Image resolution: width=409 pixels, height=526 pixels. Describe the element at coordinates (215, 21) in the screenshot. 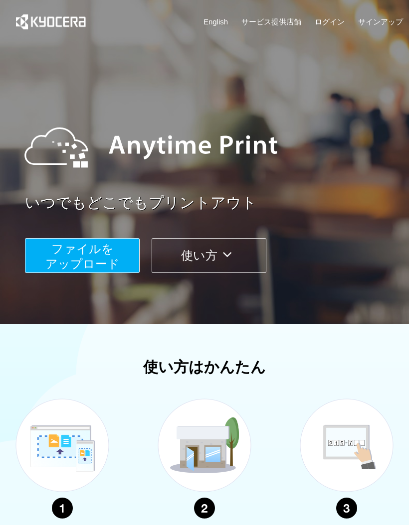

I see `a: English` at that location.